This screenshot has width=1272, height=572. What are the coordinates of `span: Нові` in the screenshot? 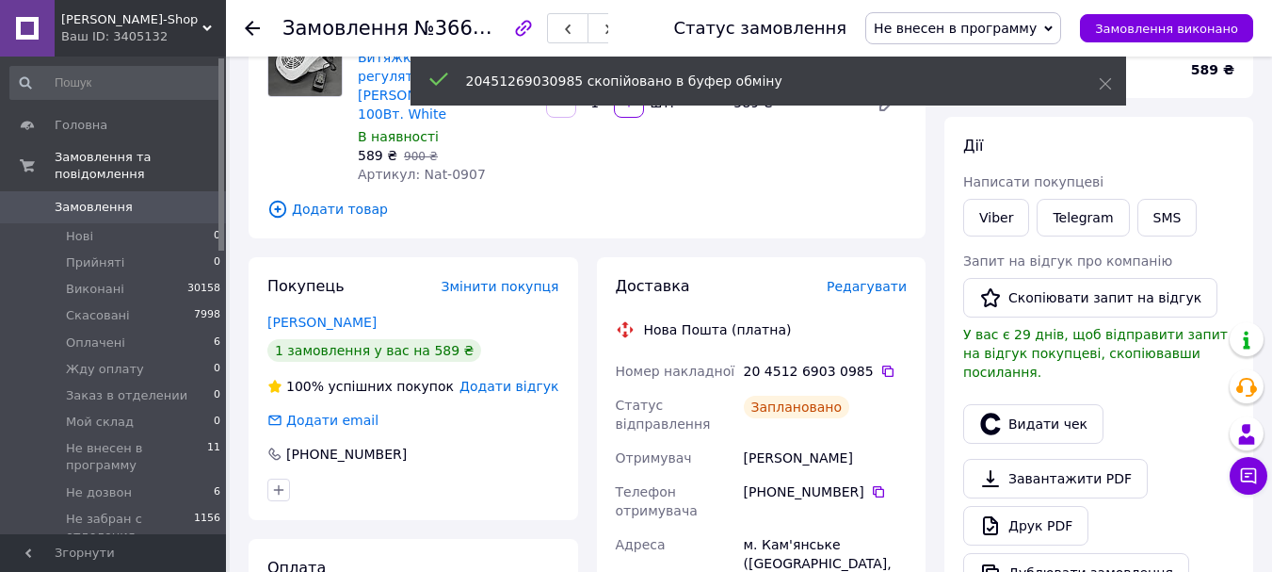 It's located at (79, 236).